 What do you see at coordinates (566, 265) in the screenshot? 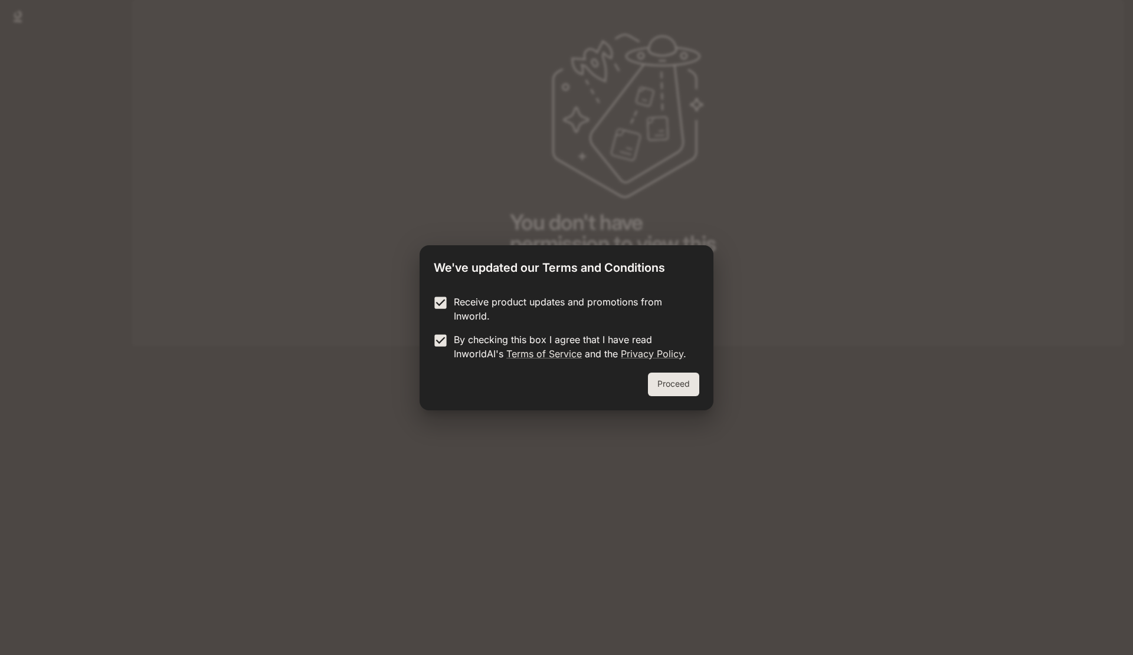
I see `h2: We've updated our Terms and Conditions` at bounding box center [566, 265].